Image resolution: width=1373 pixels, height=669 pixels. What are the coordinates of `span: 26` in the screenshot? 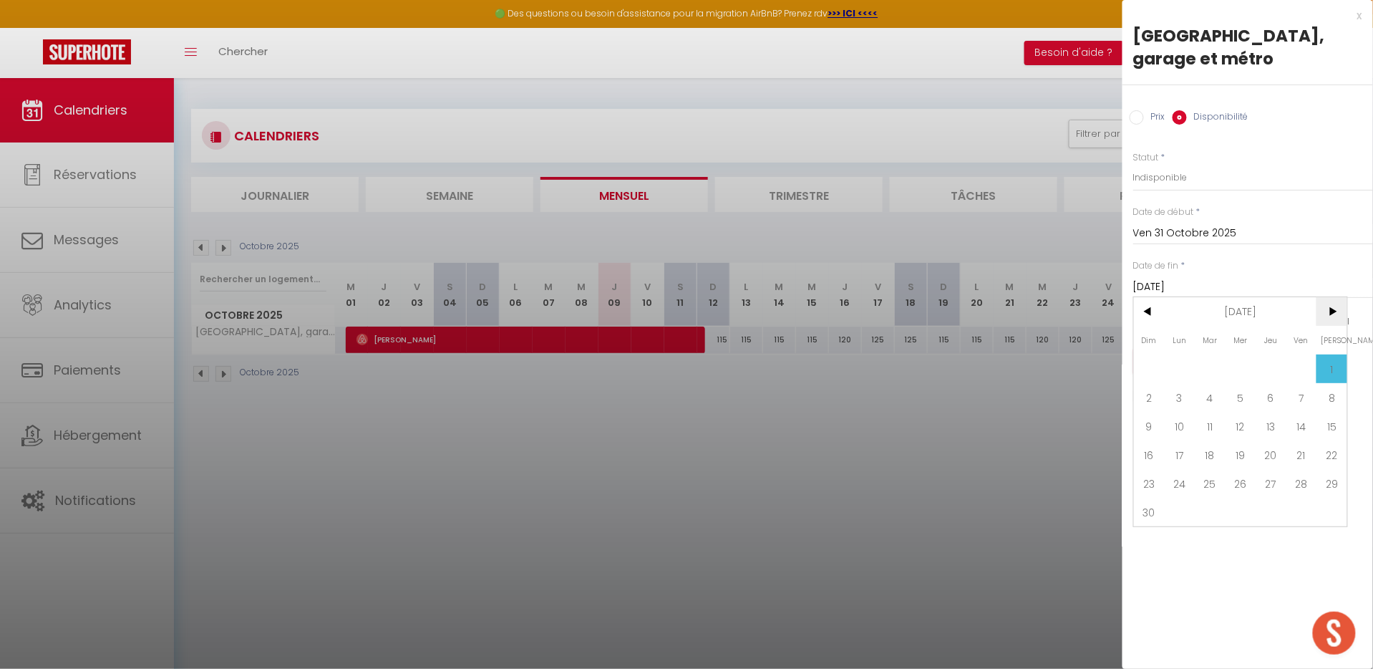 It's located at (1241, 483).